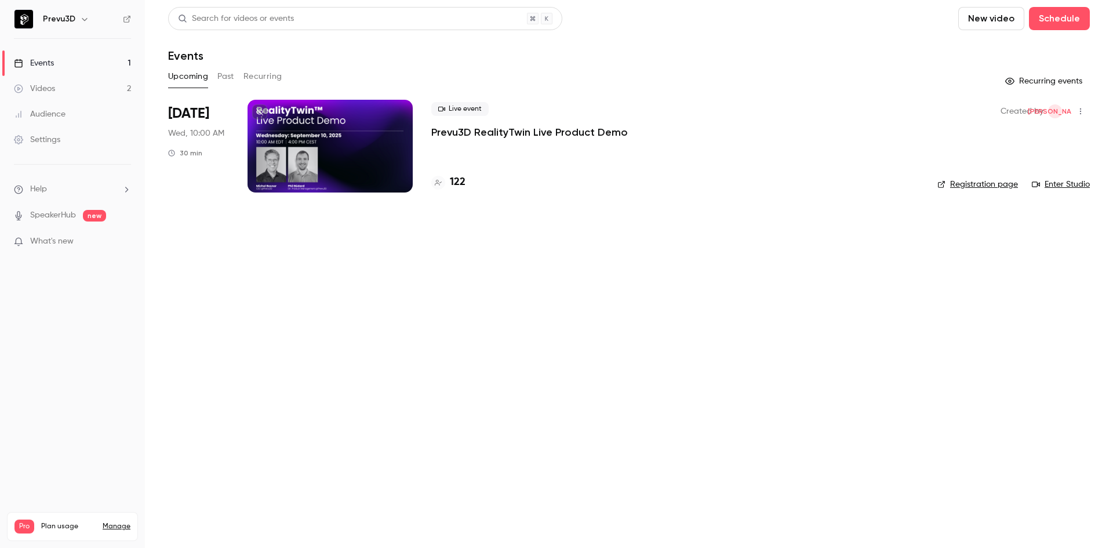  What do you see at coordinates (236, 19) in the screenshot?
I see `div: Search for videos or events` at bounding box center [236, 19].